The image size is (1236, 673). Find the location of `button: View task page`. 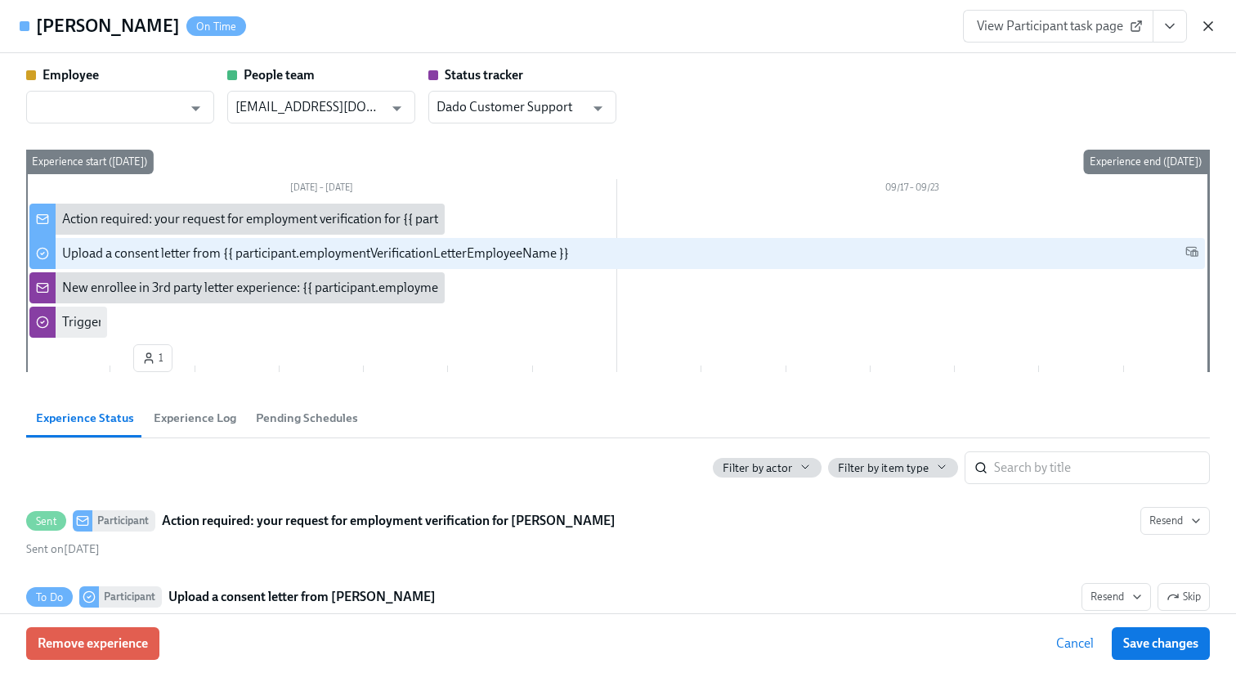

button: View task page is located at coordinates (1170, 26).